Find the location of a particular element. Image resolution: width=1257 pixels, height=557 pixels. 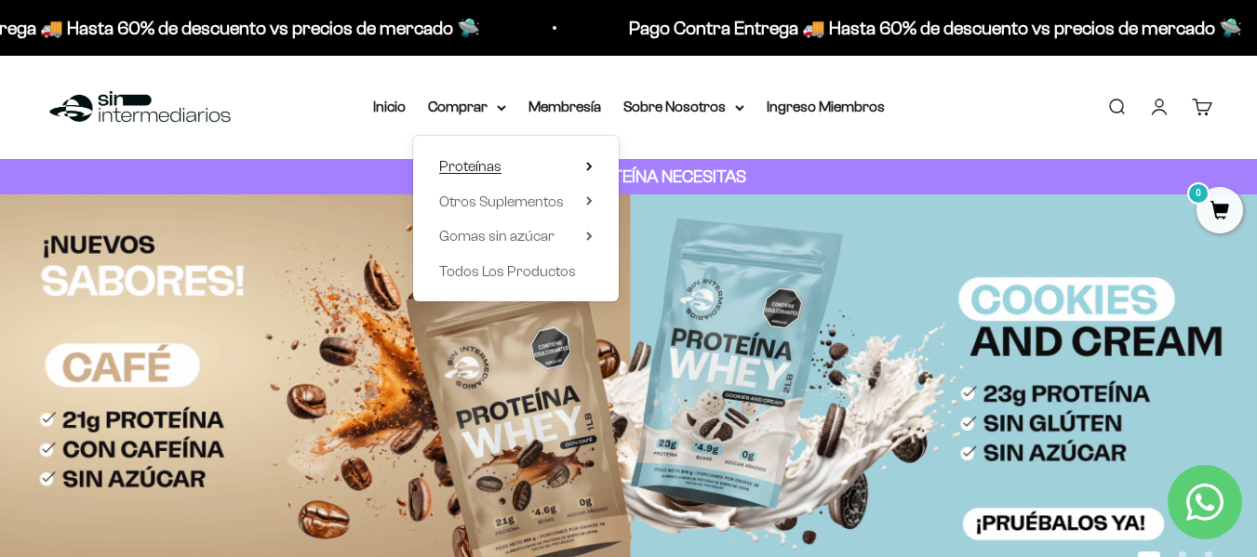

span: Todos Los Productos is located at coordinates (507, 271).